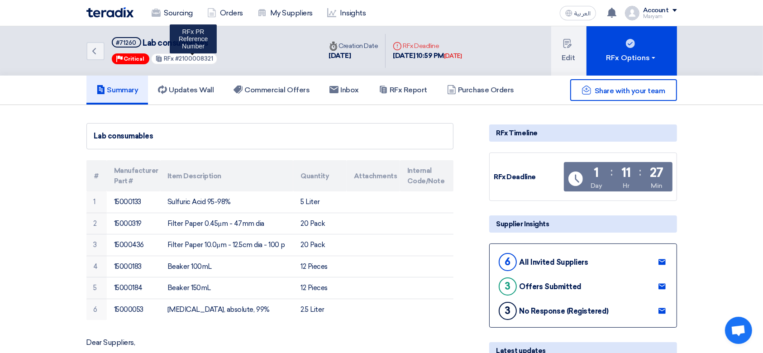 This screenshot has width=763, height=353. Describe the element at coordinates (583, 133) in the screenshot. I see `div: RFx Timeline` at that location.